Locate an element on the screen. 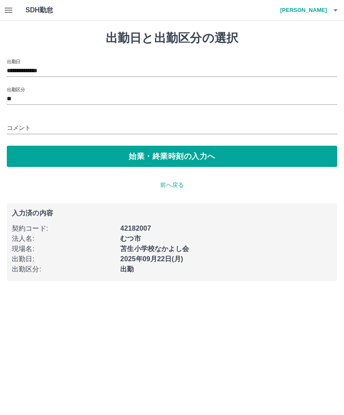 This screenshot has width=344, height=415. b: 2025年09月22日(月) is located at coordinates (152, 259).